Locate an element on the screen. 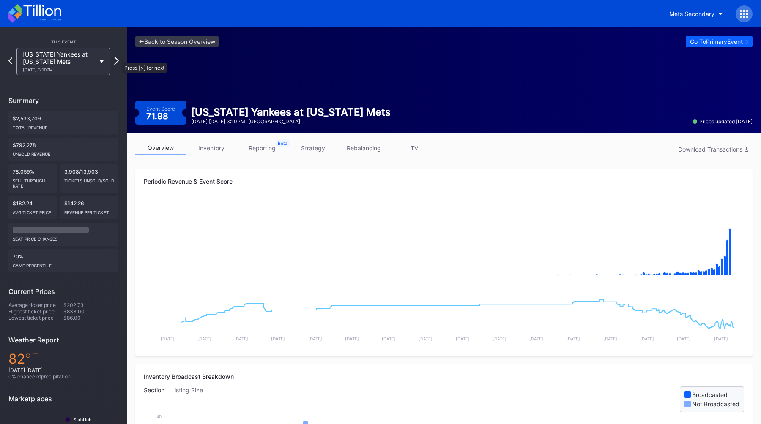 The width and height of the screenshot is (761, 424). div: 82 is located at coordinates (63, 359).